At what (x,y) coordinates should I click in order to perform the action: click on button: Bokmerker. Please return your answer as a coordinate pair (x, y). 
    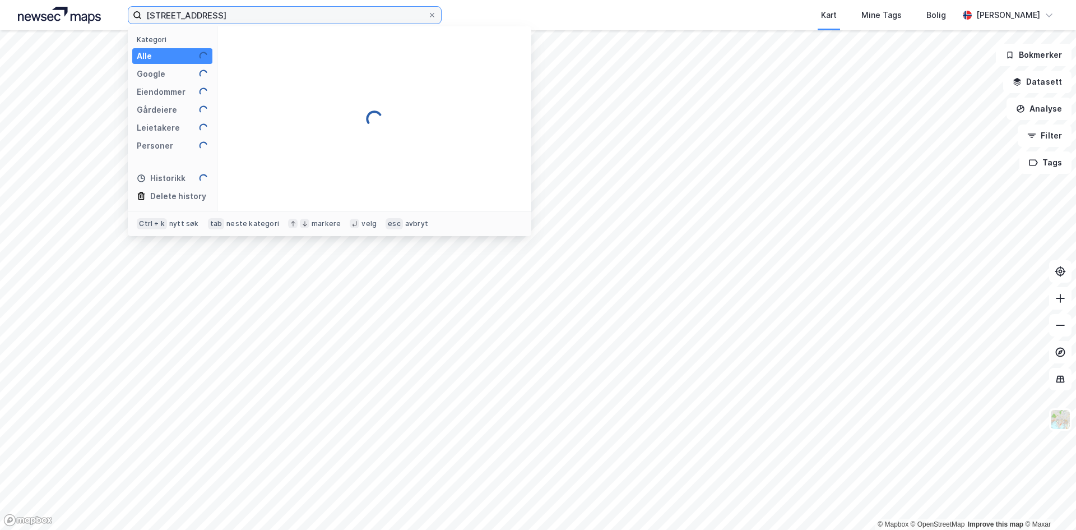
    Looking at the image, I should click on (1034, 55).